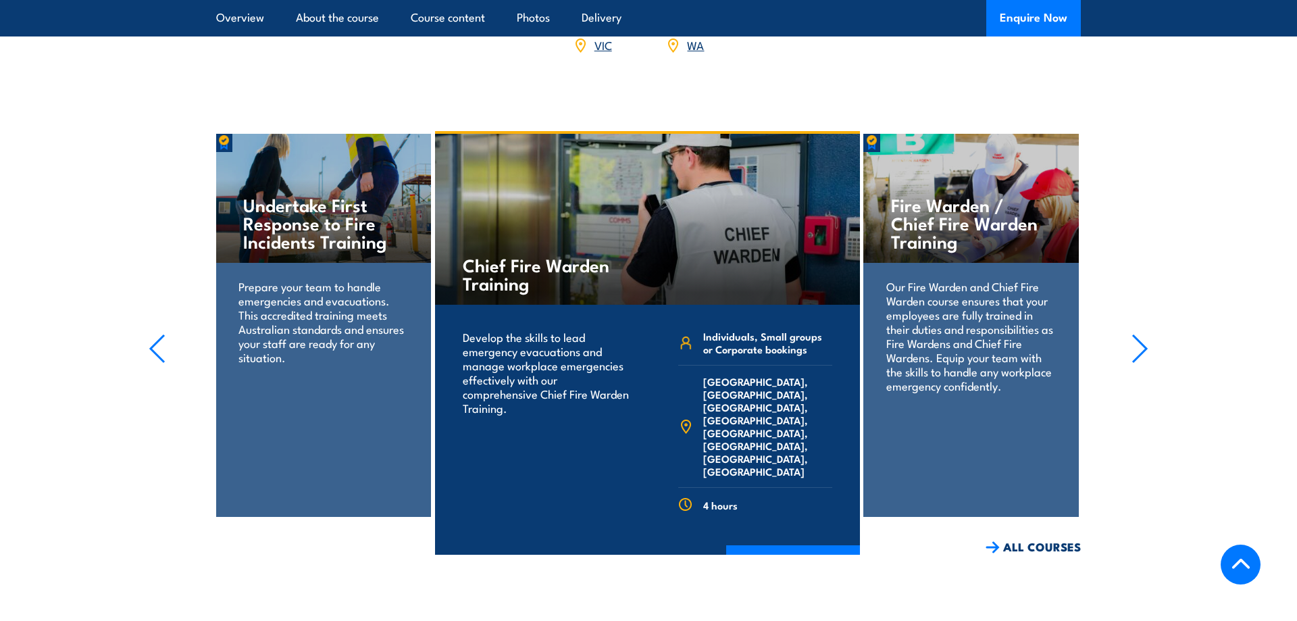 The image size is (1297, 621). What do you see at coordinates (323, 222) in the screenshot?
I see `h4: Undertake First Response to Fire Incidents Training` at bounding box center [323, 222].